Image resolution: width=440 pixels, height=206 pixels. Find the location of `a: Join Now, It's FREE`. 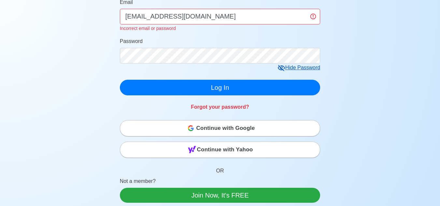

a: Join Now, It's FREE is located at coordinates (220, 195).